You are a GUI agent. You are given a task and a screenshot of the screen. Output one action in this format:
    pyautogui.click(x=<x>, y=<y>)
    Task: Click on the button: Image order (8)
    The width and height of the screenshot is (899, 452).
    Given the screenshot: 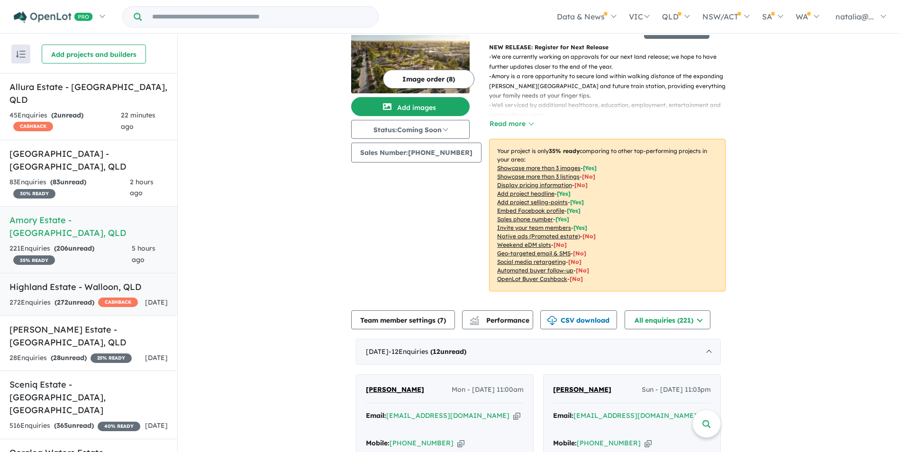 What is the action you would take?
    pyautogui.click(x=428, y=79)
    